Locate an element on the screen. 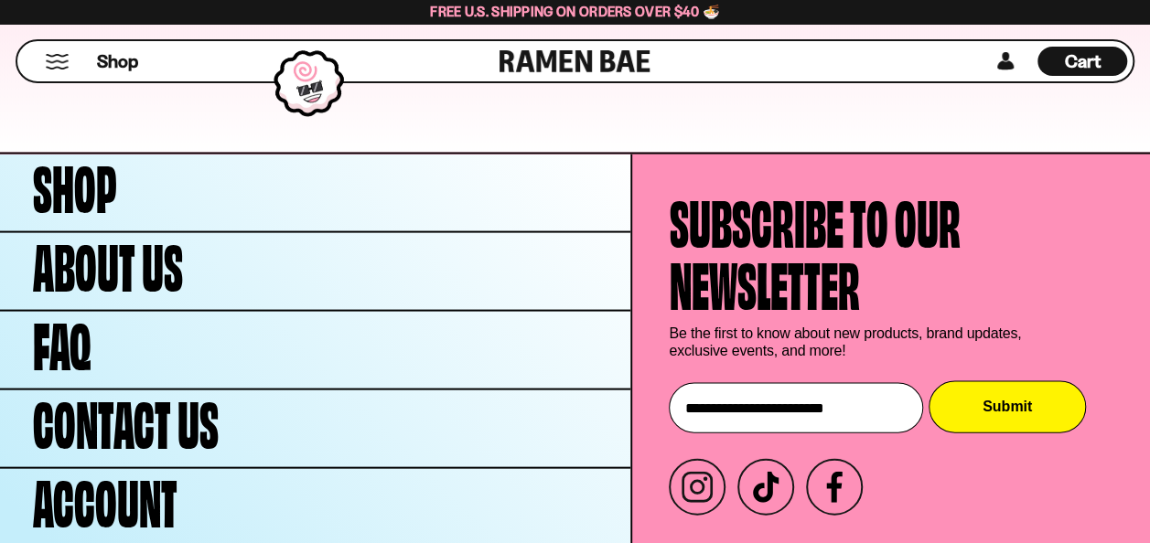 The image size is (1150, 543). h4: Subscribe to our newsletter is located at coordinates (814, 250).